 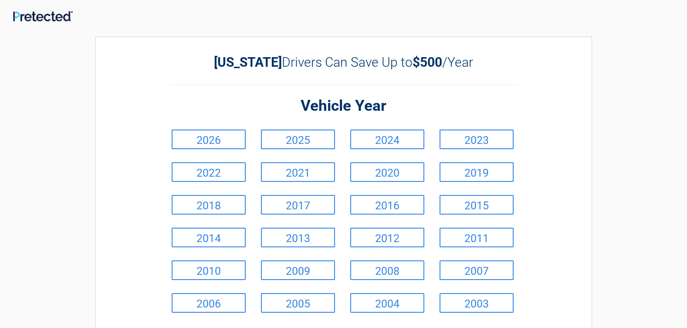 What do you see at coordinates (387, 204) in the screenshot?
I see `a: 2016` at bounding box center [387, 204].